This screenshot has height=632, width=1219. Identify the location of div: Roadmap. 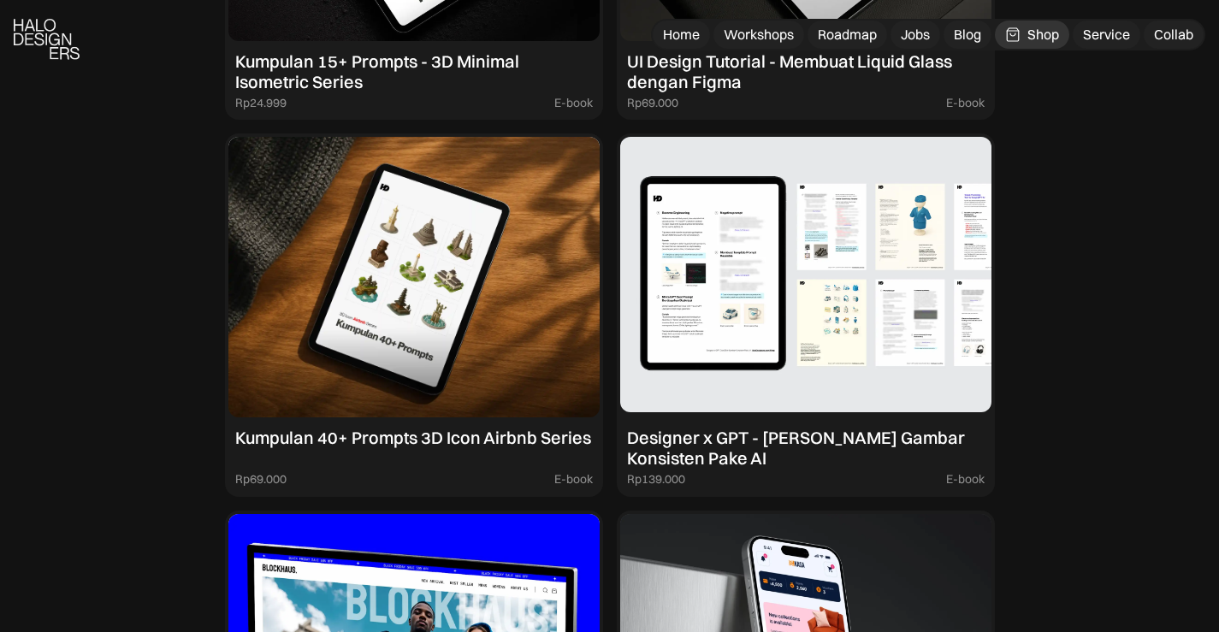
(847, 34).